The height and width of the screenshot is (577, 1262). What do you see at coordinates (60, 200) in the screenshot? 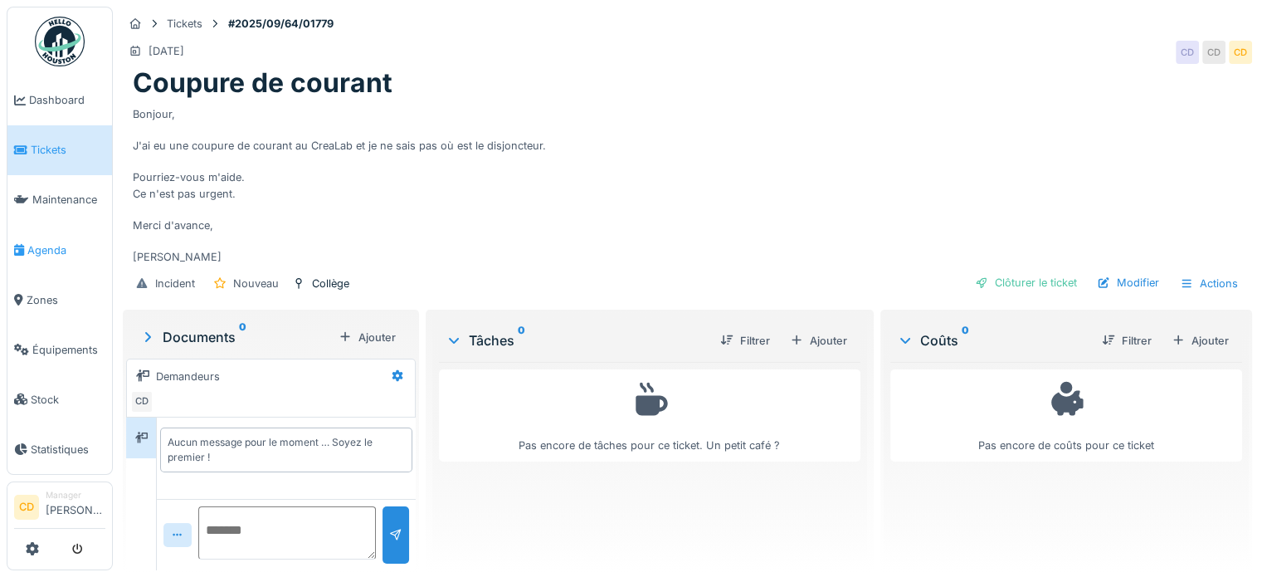
I see `a: Maintenance` at bounding box center [60, 200].